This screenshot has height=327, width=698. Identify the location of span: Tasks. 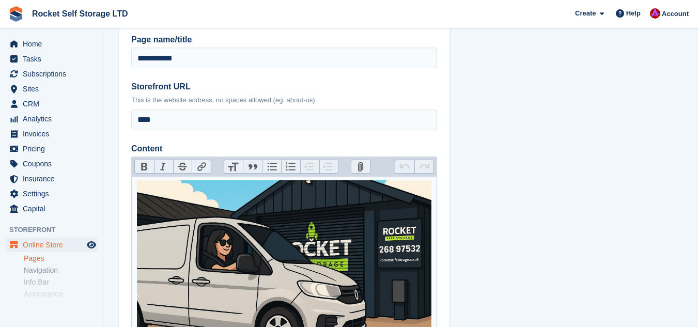
(54, 59).